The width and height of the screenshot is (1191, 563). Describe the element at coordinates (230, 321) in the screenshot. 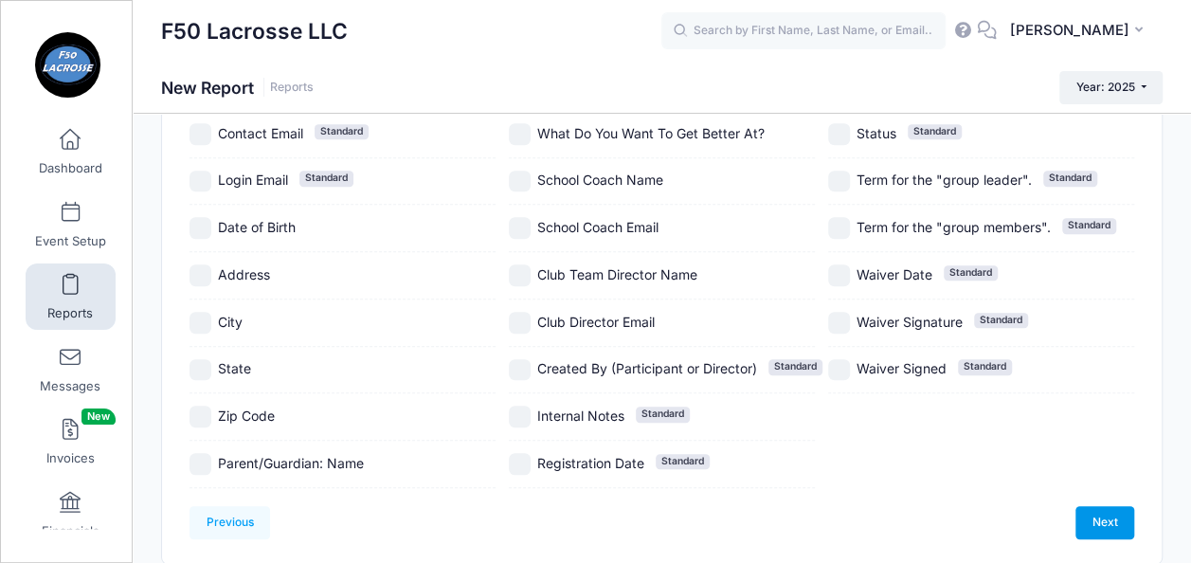

I see `span: City` at that location.